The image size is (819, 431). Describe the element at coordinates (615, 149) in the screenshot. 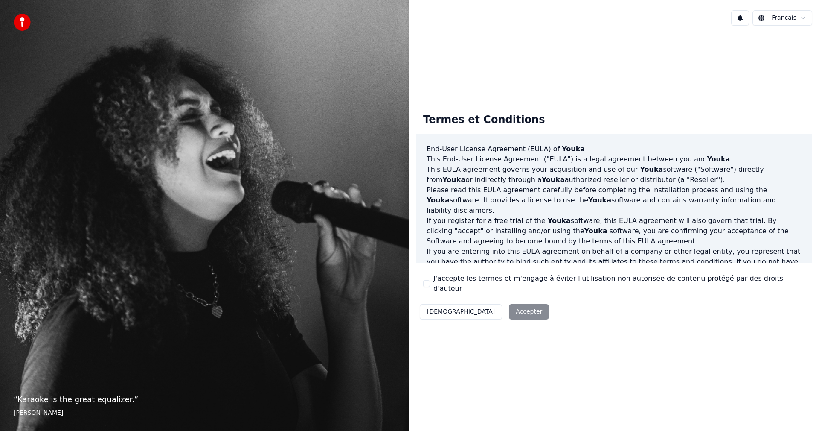

I see `h3: End-User License Agreement (EULA) of` at that location.